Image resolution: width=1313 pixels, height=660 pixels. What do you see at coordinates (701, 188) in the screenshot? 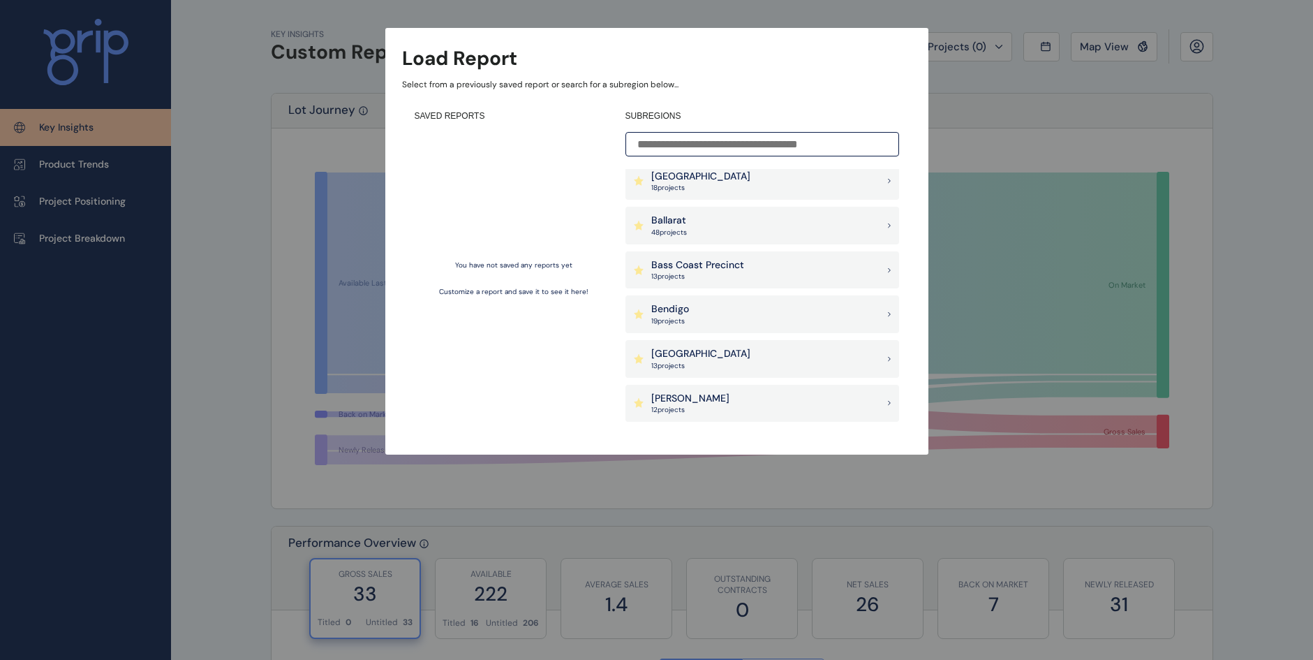
I see `p: 18 project s` at bounding box center [701, 188].